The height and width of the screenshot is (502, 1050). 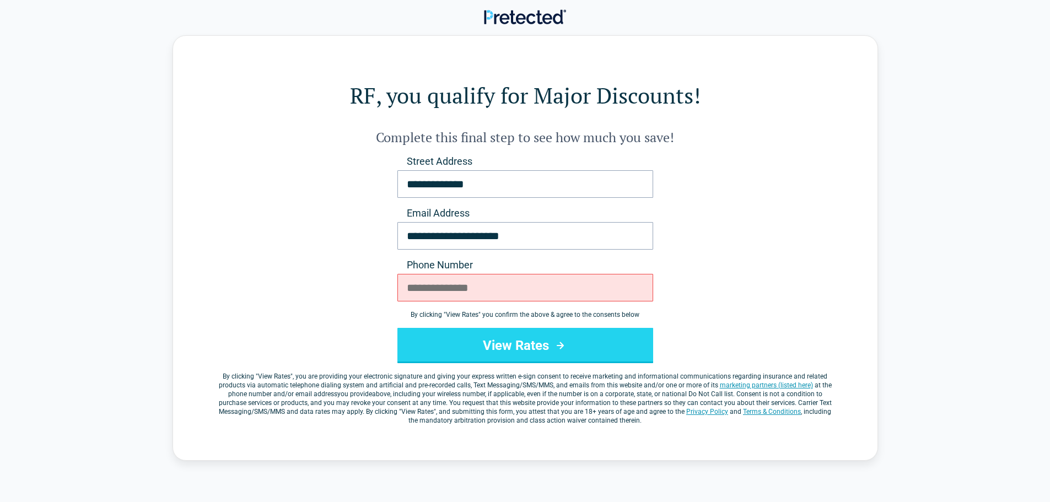 What do you see at coordinates (525, 399) in the screenshot?
I see `label: By clicking " ", you are providing your electronic signature and giving your express written e-si...` at bounding box center [525, 399].